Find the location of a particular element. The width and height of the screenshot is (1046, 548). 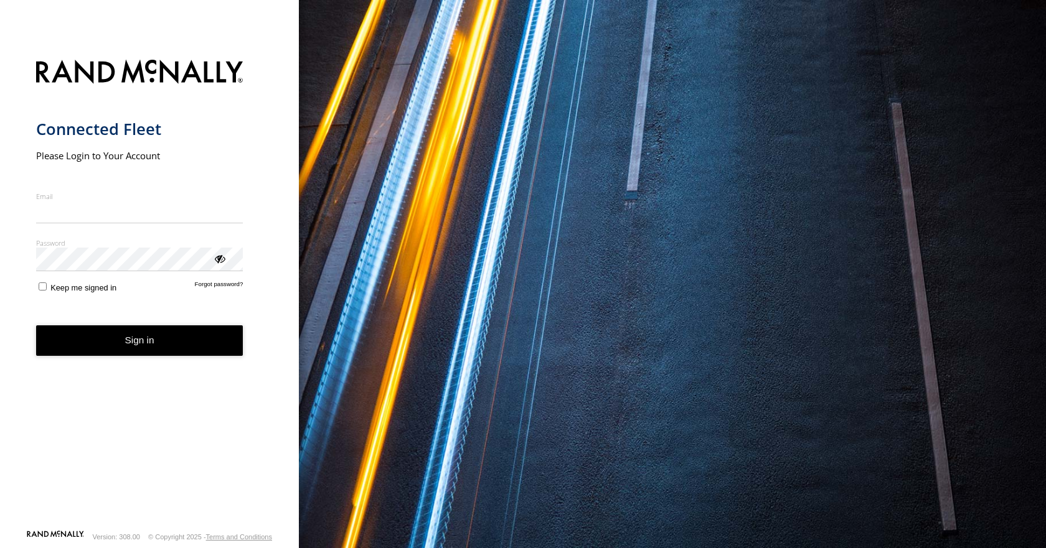

div: ViewPassword is located at coordinates (219, 258).